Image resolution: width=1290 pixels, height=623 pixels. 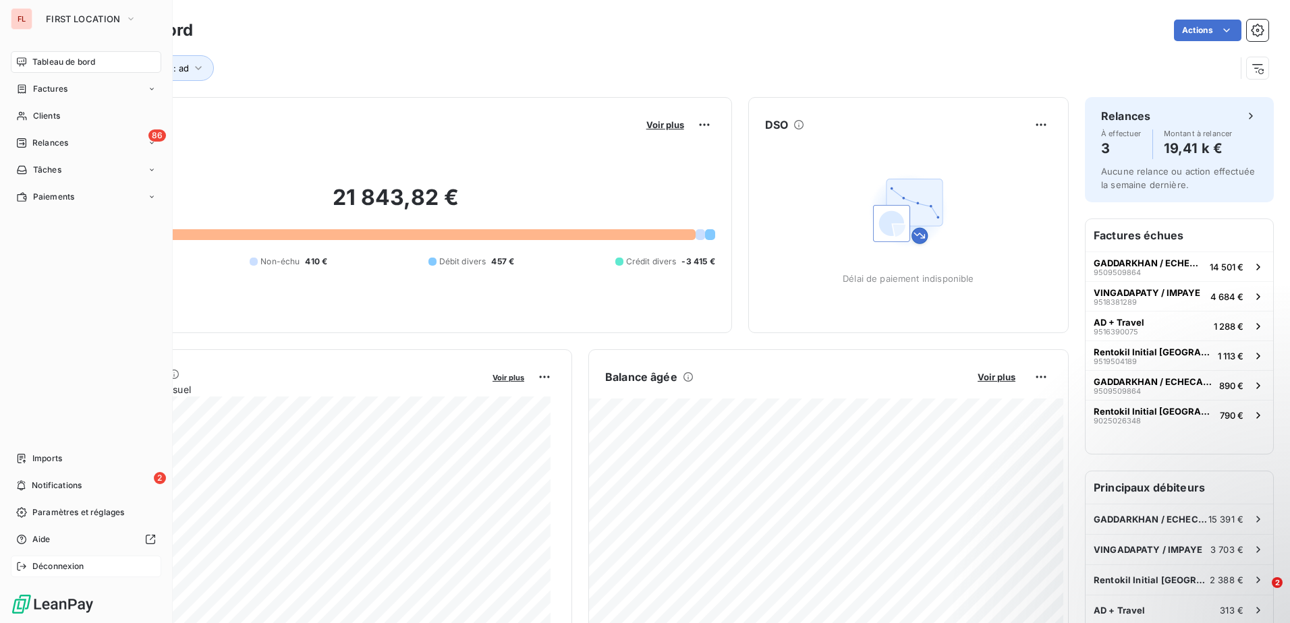 I want to click on span: Aucune relance ou action effectuée la semaine dernière., so click(x=1178, y=178).